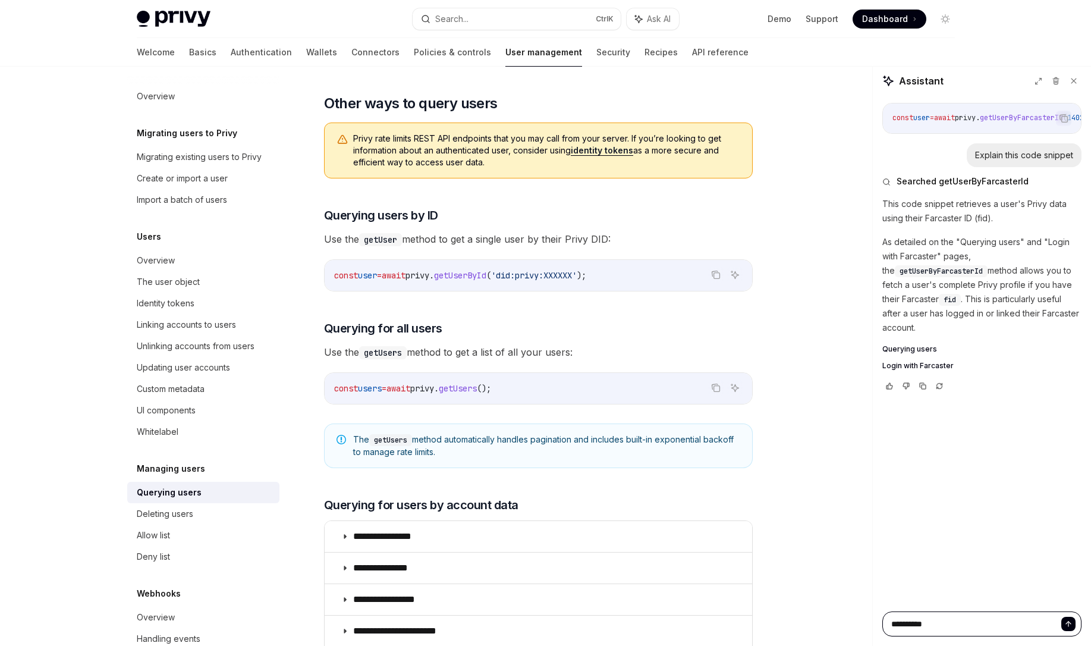 The width and height of the screenshot is (1091, 646). I want to click on a: Authentication, so click(261, 52).